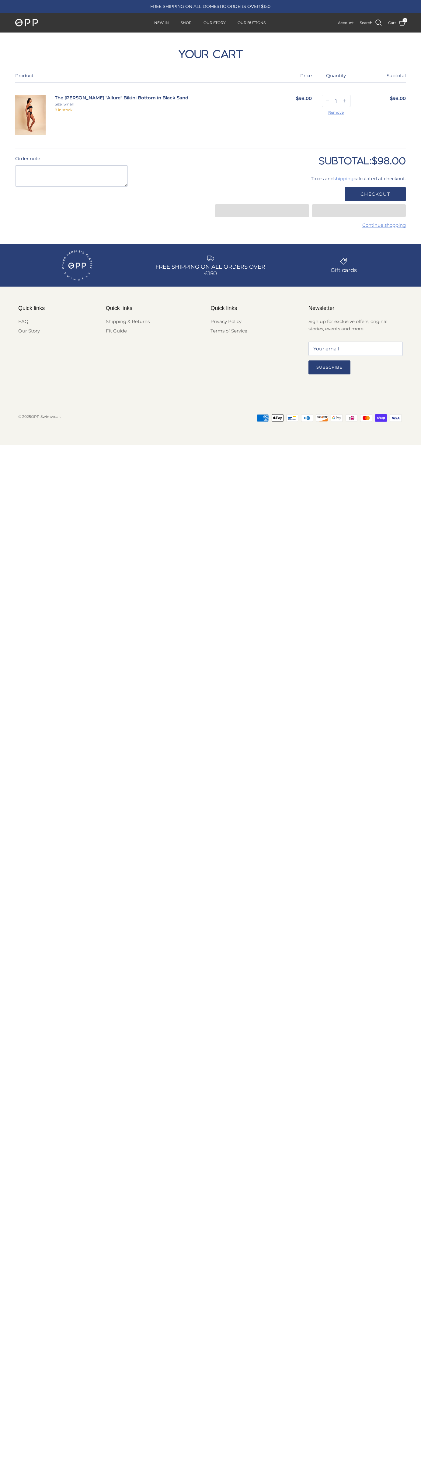 Image resolution: width=421 pixels, height=1477 pixels. What do you see at coordinates (59, 104) in the screenshot?
I see `span: Size:` at bounding box center [59, 104].